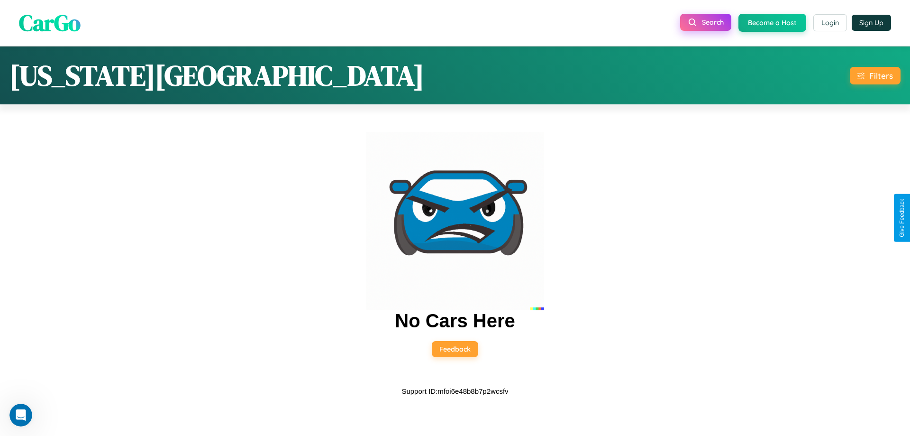 Image resolution: width=910 pixels, height=436 pixels. Describe the element at coordinates (772, 23) in the screenshot. I see `button: Become a Host` at that location.